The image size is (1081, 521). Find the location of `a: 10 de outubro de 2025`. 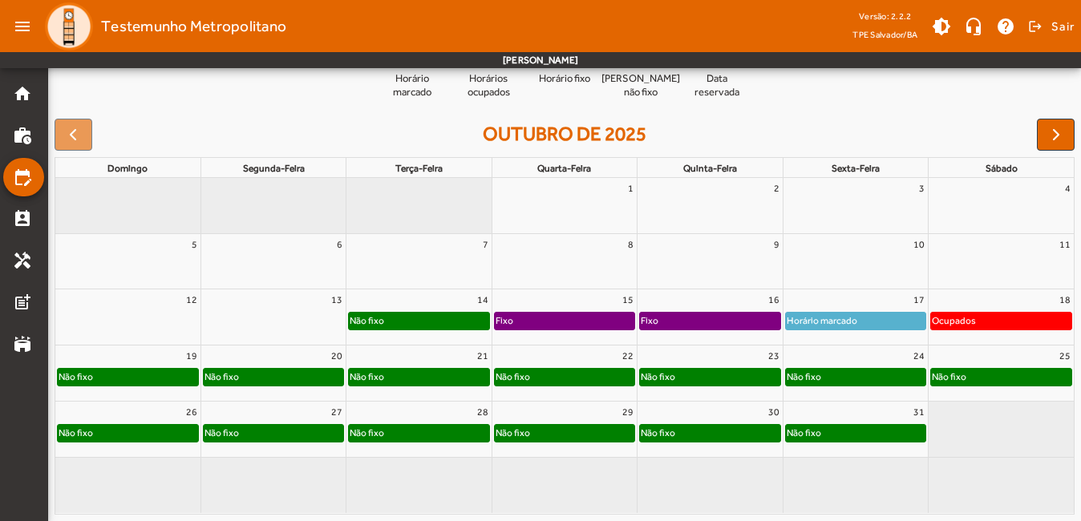

a: 10 de outubro de 2025 is located at coordinates (919, 245).